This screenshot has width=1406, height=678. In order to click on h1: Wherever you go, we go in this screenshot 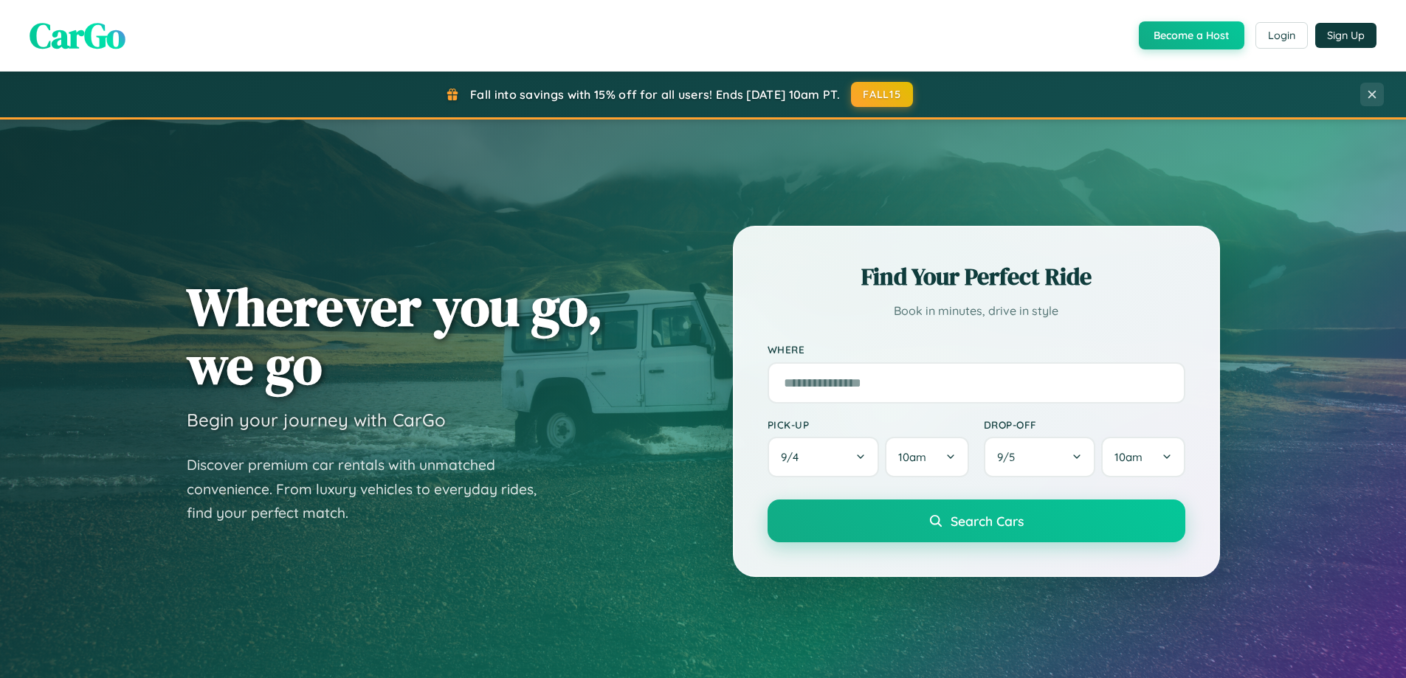, I will do `click(395, 336)`.